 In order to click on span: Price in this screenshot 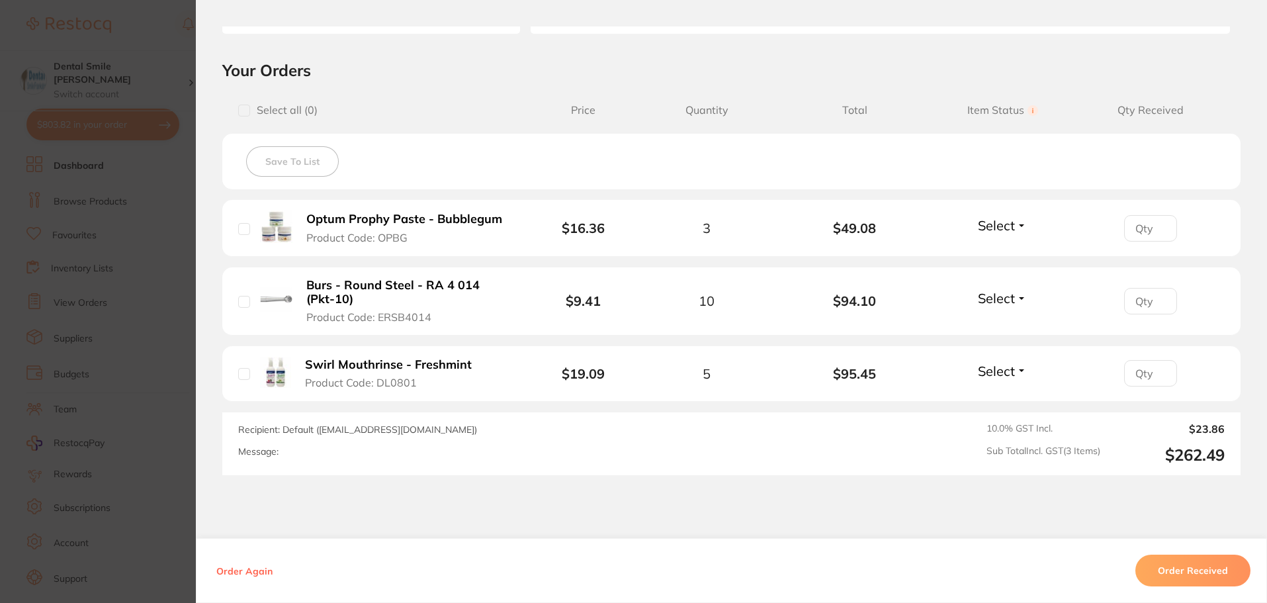, I will do `click(583, 110)`.